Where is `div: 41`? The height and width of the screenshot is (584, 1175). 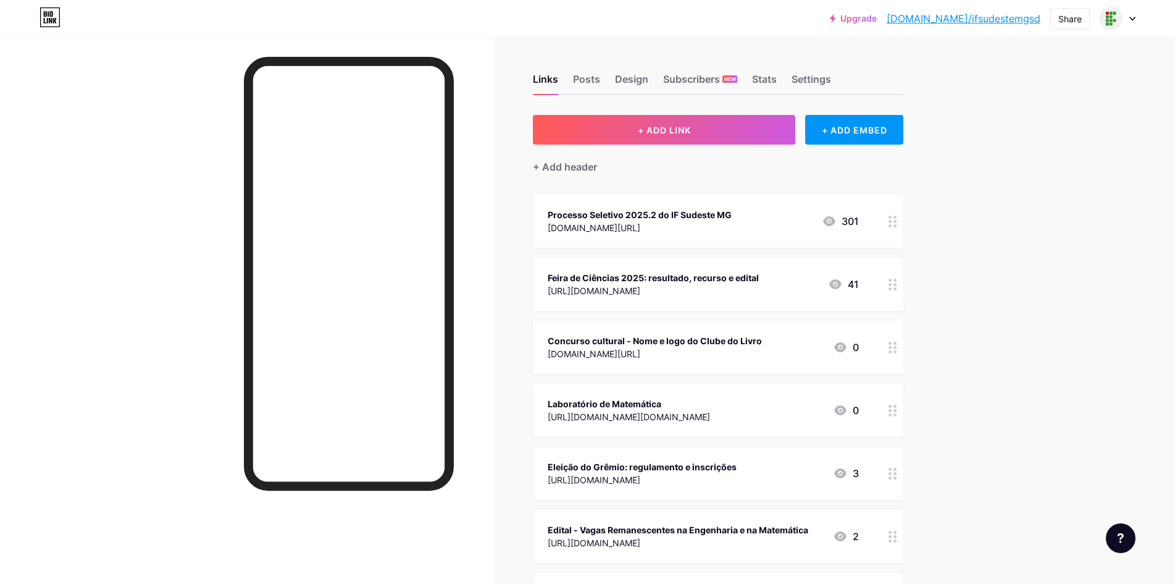
div: 41 is located at coordinates (843, 284).